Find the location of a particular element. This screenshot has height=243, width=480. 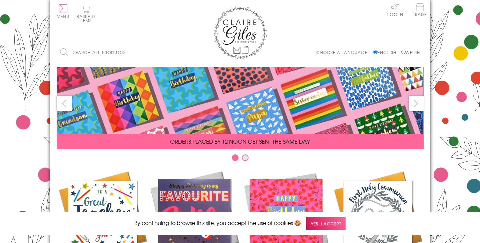

input: Welsh is located at coordinates (404, 52).